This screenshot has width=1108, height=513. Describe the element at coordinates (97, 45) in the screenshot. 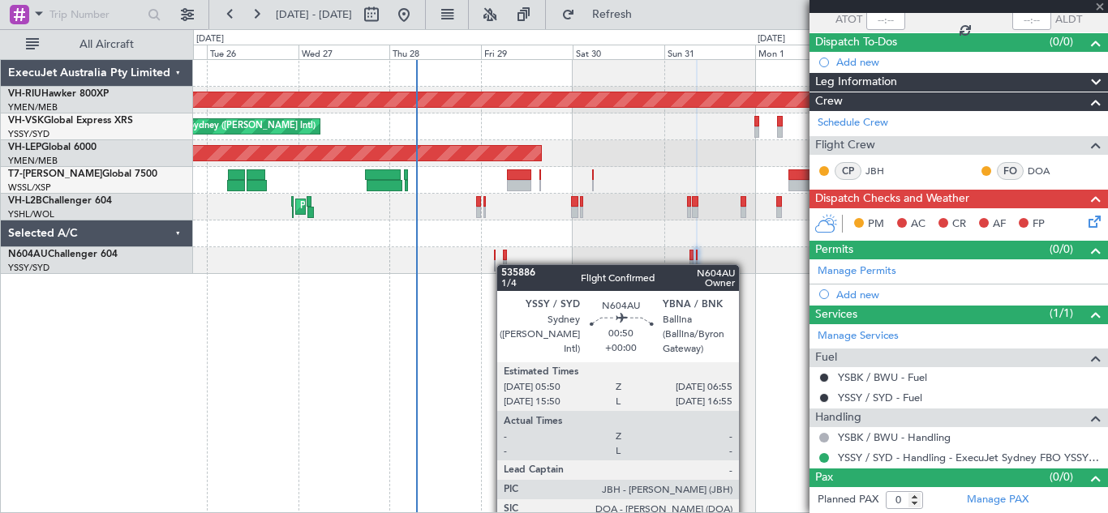

I see `button: All Aircraft` at that location.